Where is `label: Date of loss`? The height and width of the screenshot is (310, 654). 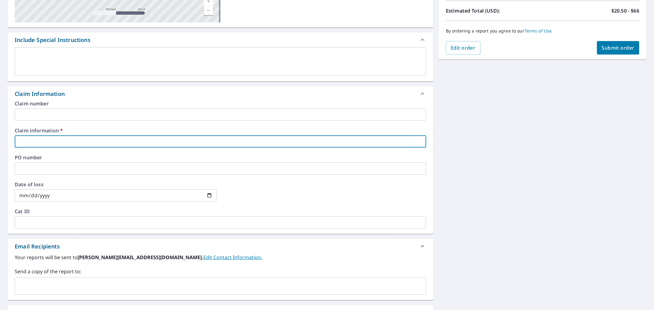
label: Date of loss is located at coordinates (116, 185).